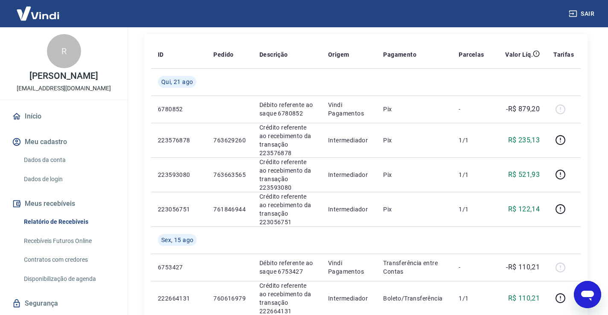 This screenshot has width=608, height=315. Describe the element at coordinates (287, 140) in the screenshot. I see `p: Crédito referente ao recebimento da transação 223576878` at that location.